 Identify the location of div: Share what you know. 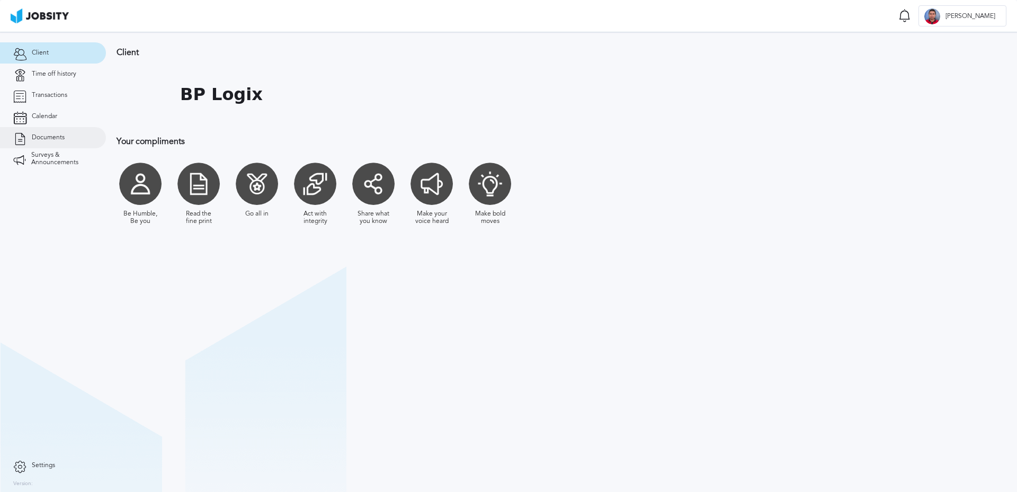
(373, 218).